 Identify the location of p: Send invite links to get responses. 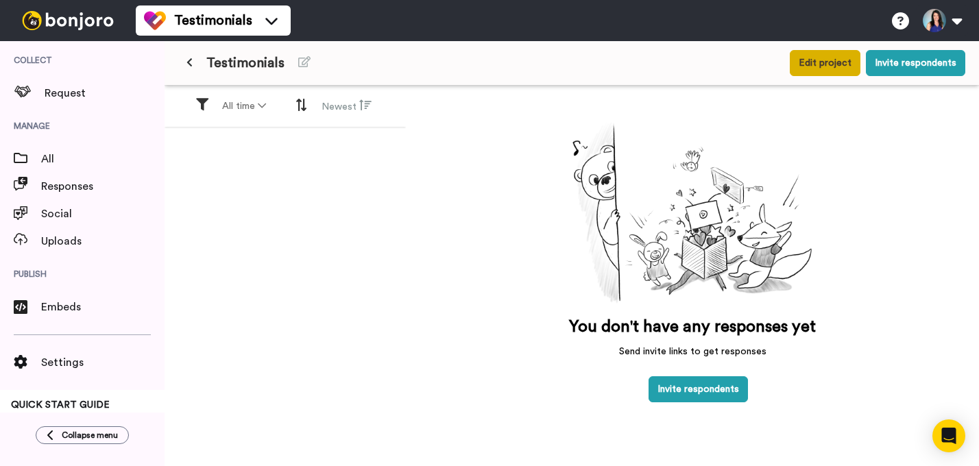
(692, 352).